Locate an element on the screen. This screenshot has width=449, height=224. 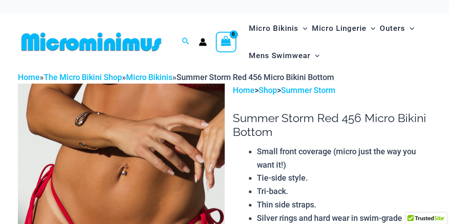
a: Micro Bikinis is located at coordinates (149, 77).